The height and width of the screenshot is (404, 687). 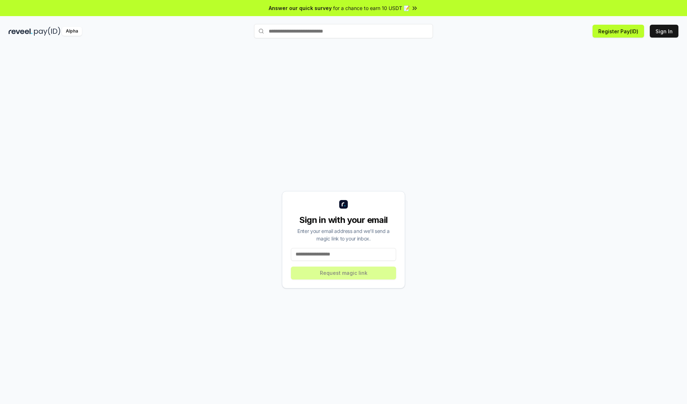 I want to click on div: Sign in with your email, so click(x=343, y=220).